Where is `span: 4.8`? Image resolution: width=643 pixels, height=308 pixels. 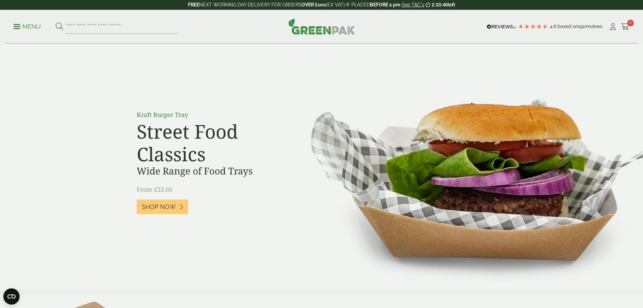
span: 4.8 is located at coordinates (554, 26).